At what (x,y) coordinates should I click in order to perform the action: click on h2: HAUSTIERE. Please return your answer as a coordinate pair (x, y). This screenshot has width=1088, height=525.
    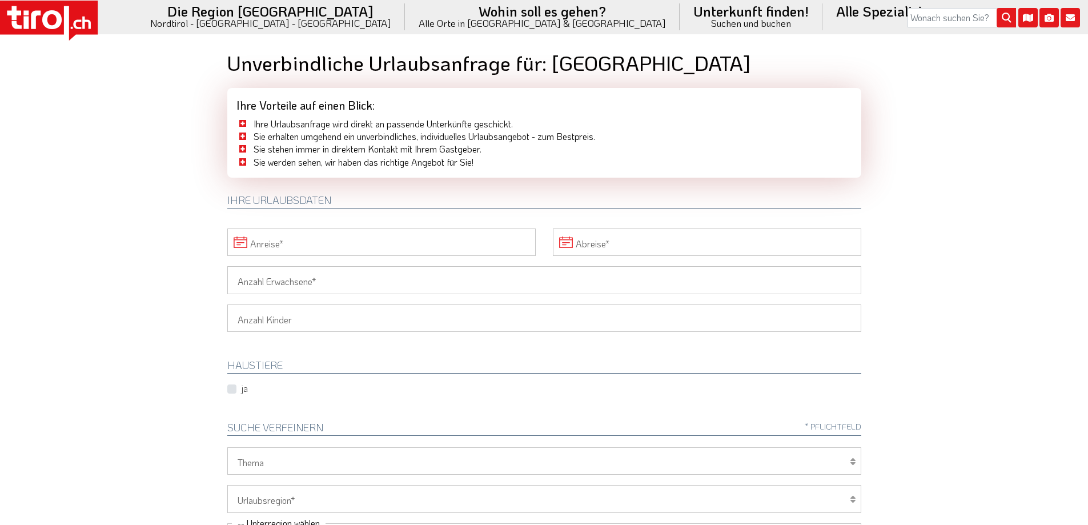
    Looking at the image, I should click on (544, 367).